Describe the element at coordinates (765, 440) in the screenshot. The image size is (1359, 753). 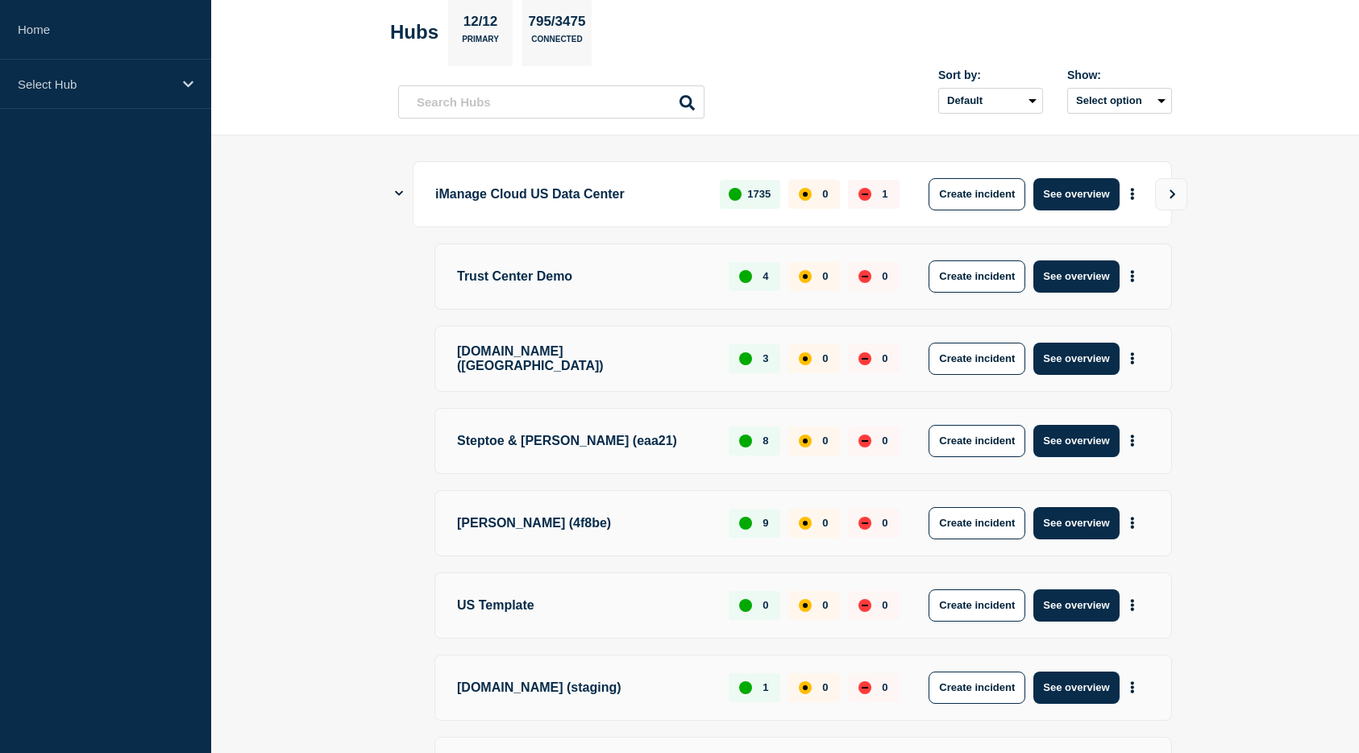
I see `p: 8` at that location.